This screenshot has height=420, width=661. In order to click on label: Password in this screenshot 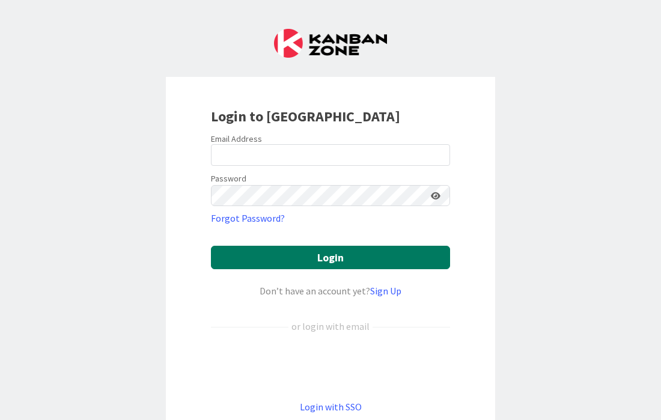, I will do `click(228, 178)`.